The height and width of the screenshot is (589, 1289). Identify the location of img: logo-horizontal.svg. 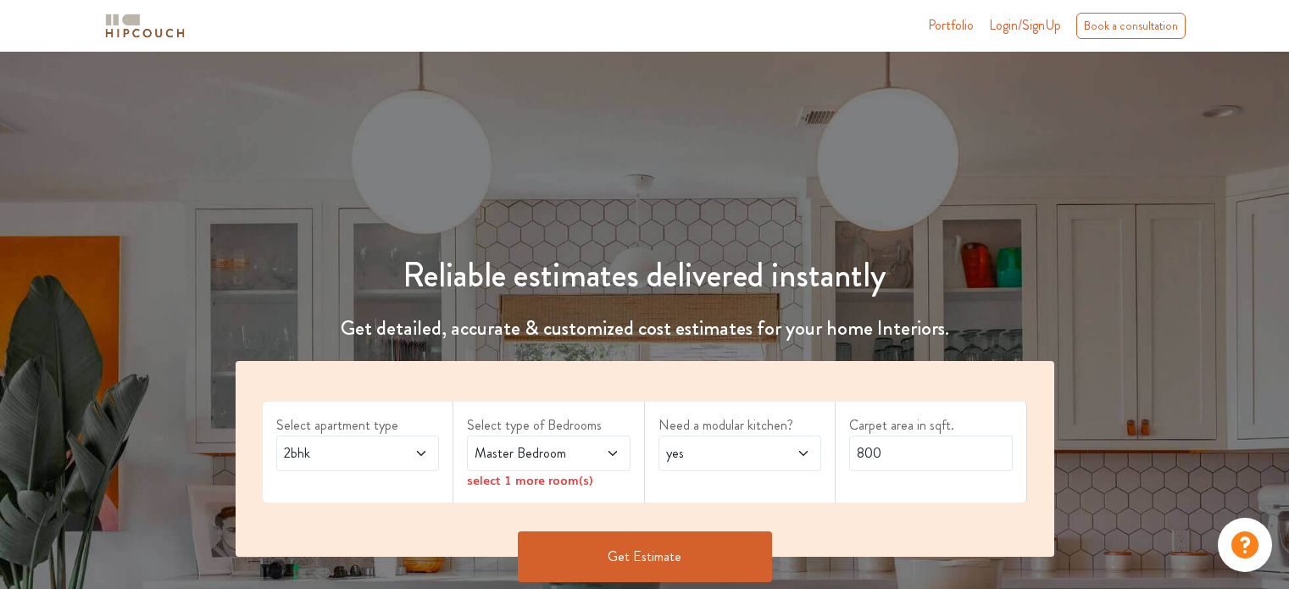
(145, 25).